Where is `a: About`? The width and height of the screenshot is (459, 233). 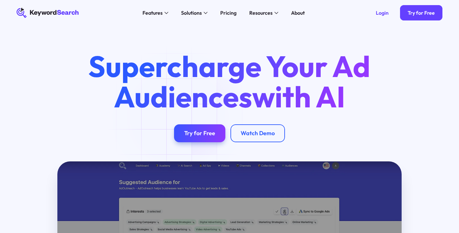 a: About is located at coordinates (298, 13).